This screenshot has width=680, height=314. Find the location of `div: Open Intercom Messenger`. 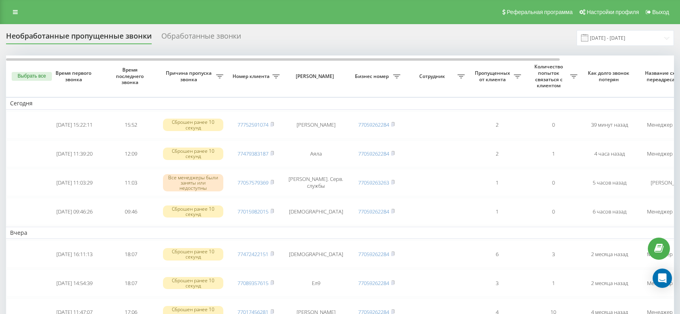

div: Open Intercom Messenger is located at coordinates (662, 278).